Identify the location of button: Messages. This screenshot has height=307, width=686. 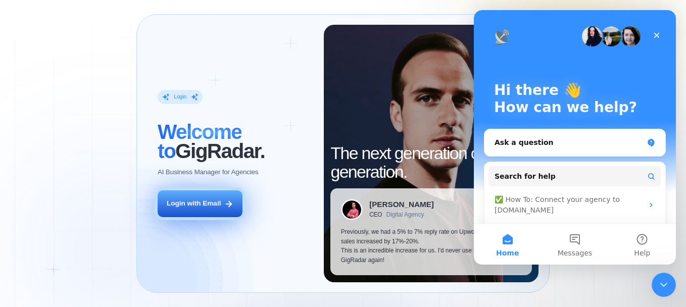
(101, 234).